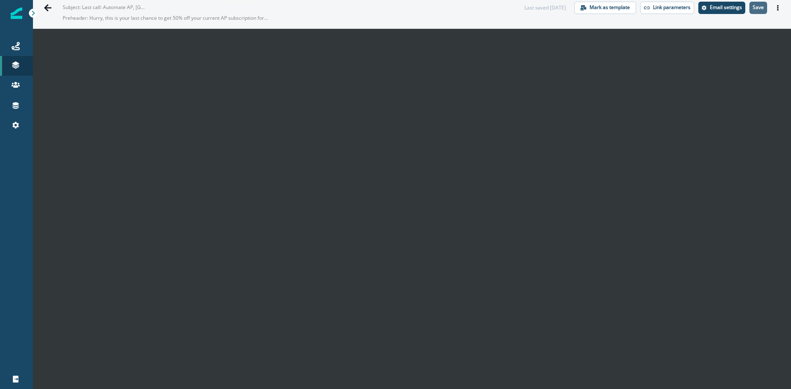 The image size is (791, 389). Describe the element at coordinates (16, 13) in the screenshot. I see `img: Inflection` at that location.